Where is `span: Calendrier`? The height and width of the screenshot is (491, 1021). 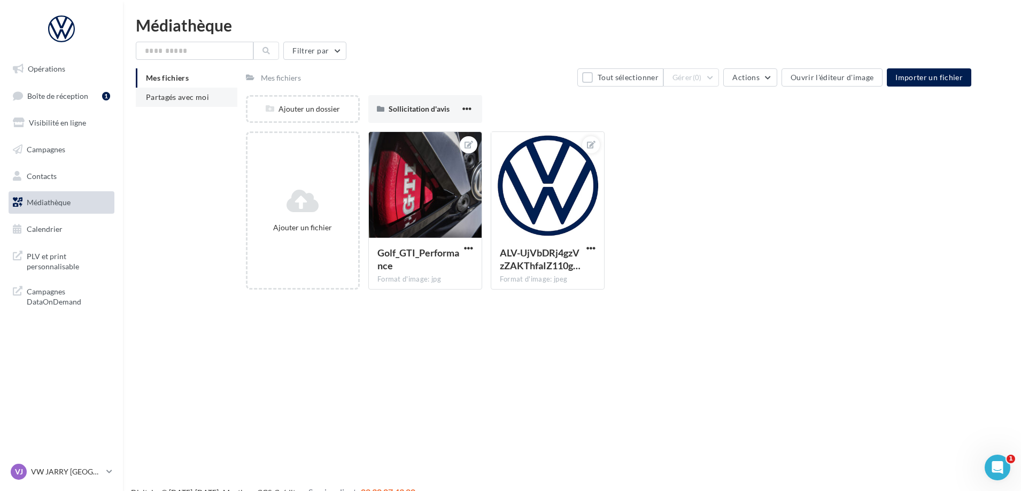
span: Calendrier is located at coordinates (44, 229).